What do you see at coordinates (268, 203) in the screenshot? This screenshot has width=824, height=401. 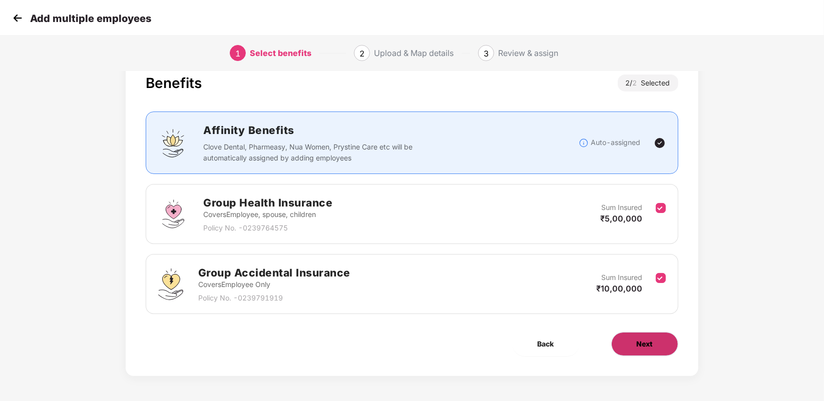 I see `h2: Group Health Insurance` at bounding box center [268, 203].